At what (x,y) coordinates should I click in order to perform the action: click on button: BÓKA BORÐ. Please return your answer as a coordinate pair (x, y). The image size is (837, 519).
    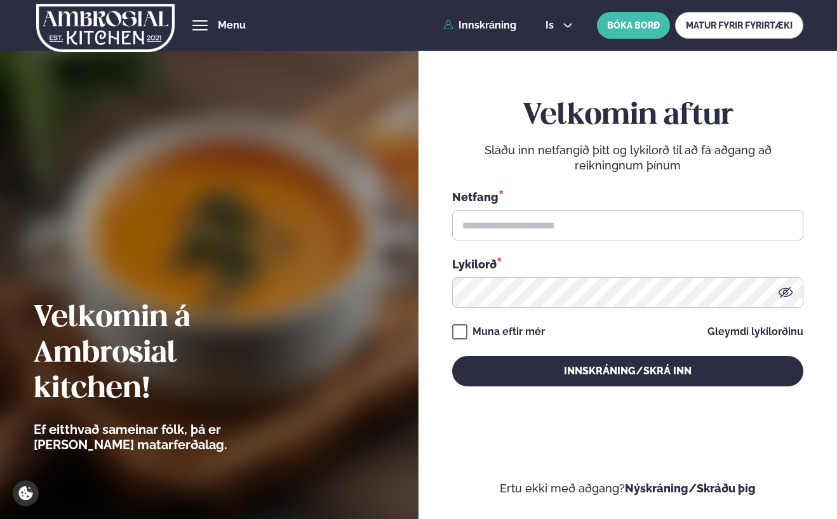
    Looking at the image, I should click on (633, 25).